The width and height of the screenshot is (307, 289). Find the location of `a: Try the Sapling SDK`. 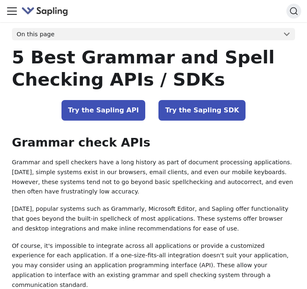

a: Try the Sapling SDK is located at coordinates (202, 110).